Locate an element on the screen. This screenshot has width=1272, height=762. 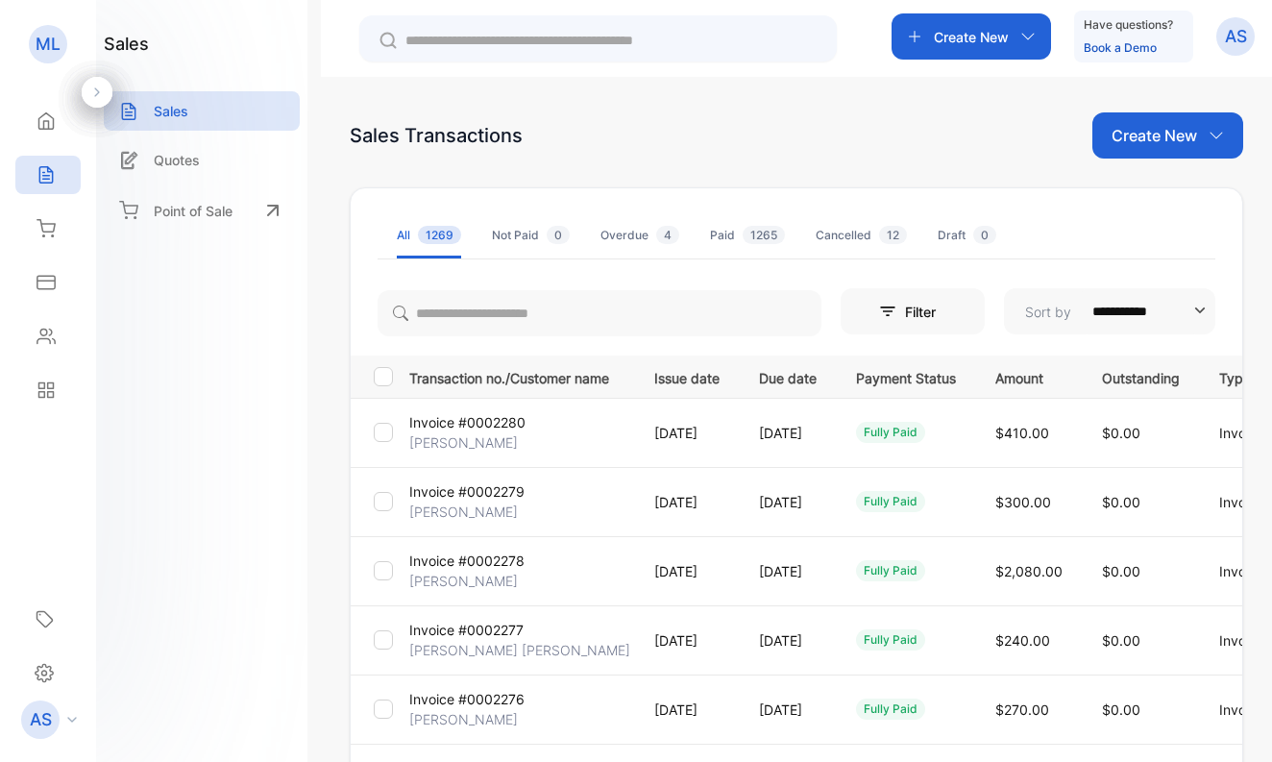
span: $300.00 is located at coordinates (1023, 501).